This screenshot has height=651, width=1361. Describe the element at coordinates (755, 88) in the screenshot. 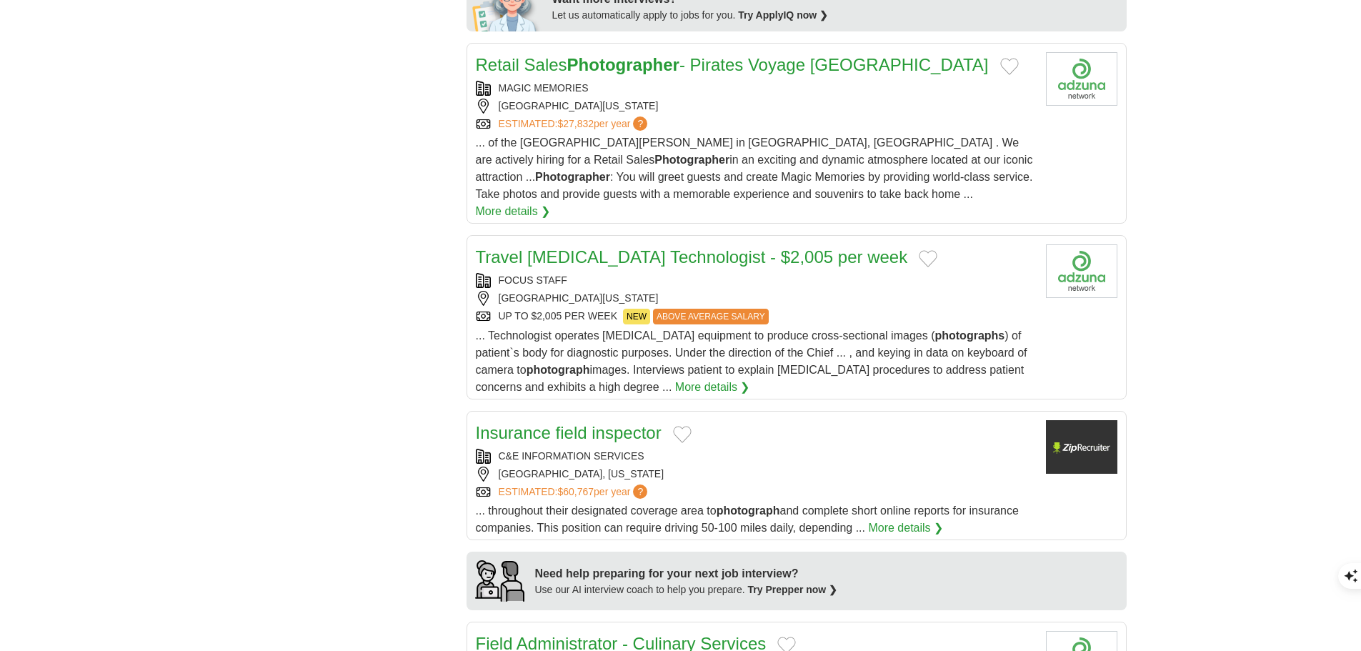

I see `div: MAGIC MEMORIES` at that location.